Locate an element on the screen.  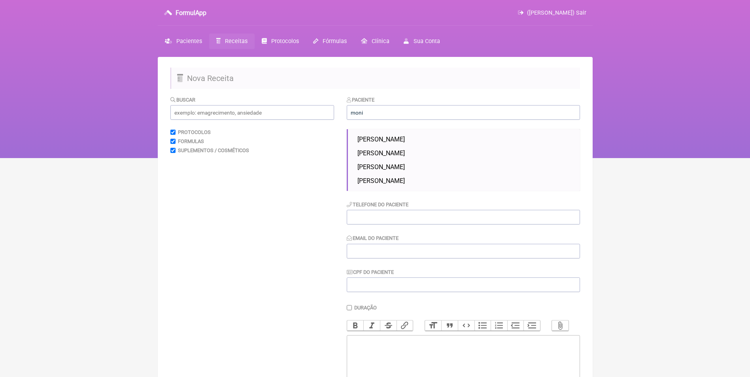
label: Telefone do Paciente is located at coordinates (377, 204).